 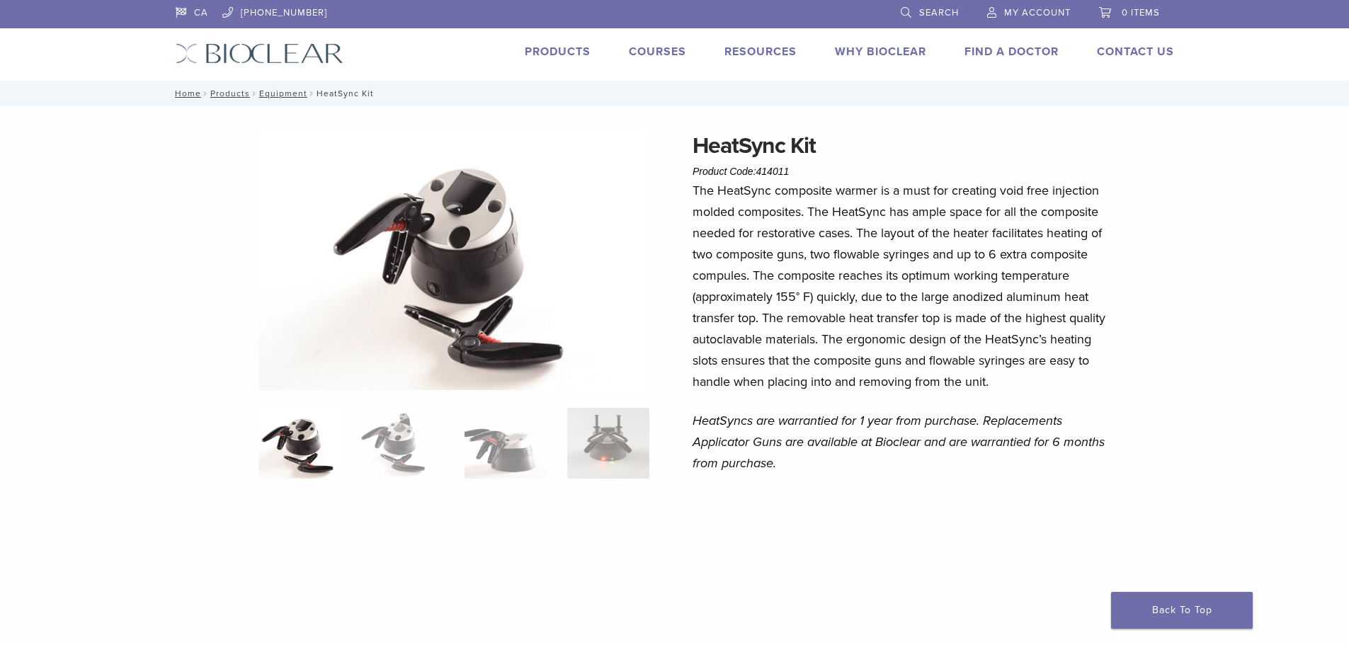 I want to click on span: Search, so click(x=939, y=13).